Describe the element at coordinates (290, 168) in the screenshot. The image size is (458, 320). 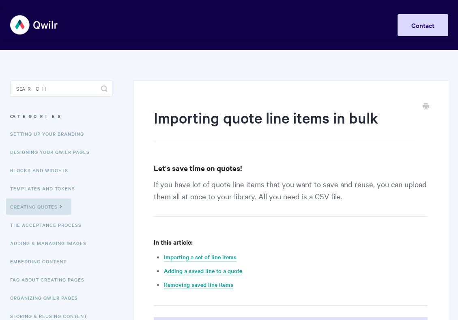
I see `h3: Let's save time on quotes!` at that location.